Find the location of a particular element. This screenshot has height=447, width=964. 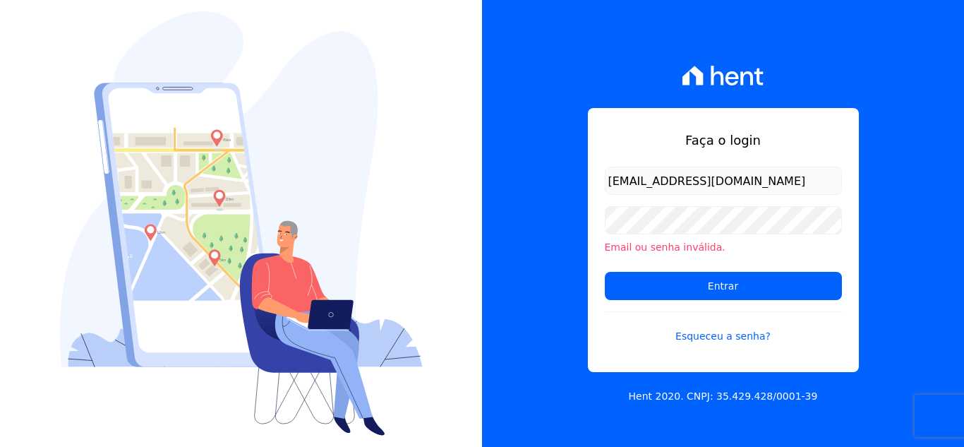

p: Hent 2020. CNPJ: 35.429.428/0001-39 is located at coordinates (723, 396).